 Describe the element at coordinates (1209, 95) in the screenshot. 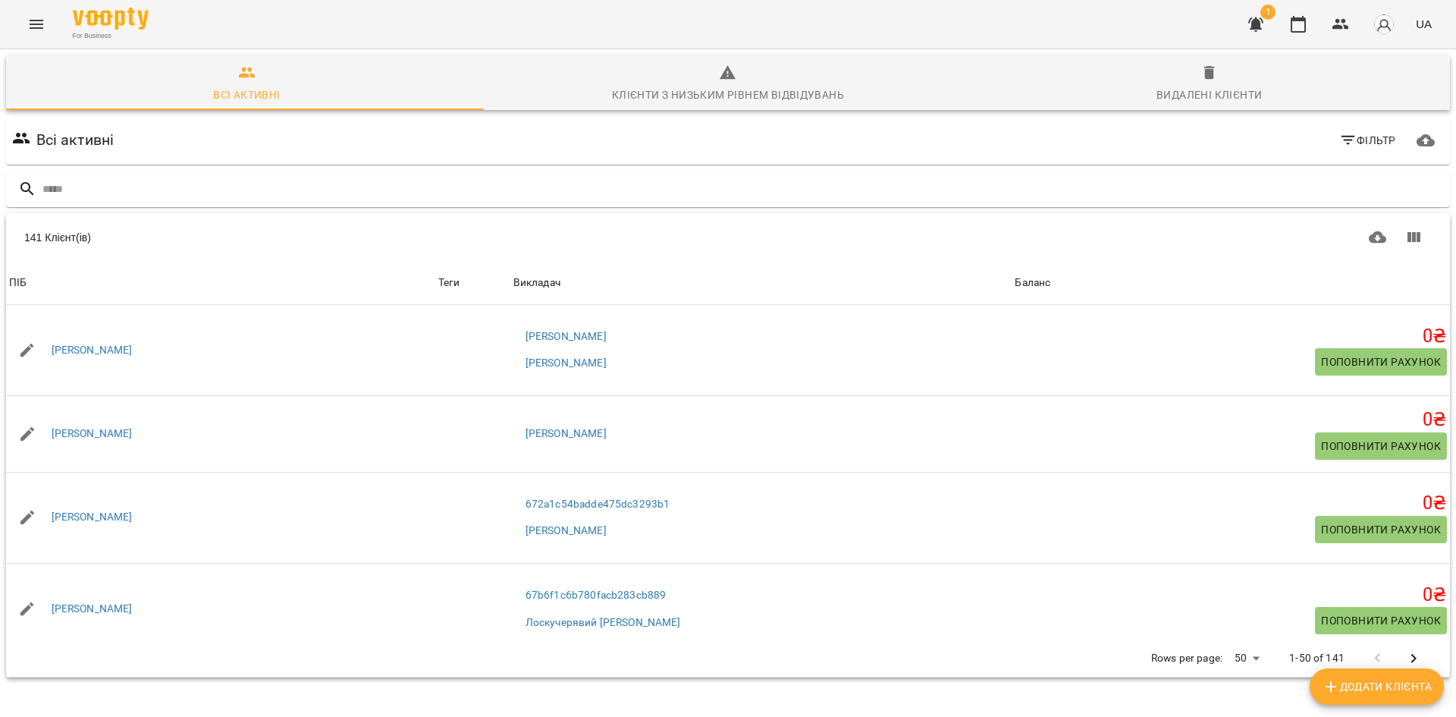

I see `div: Видалені клієнти` at that location.